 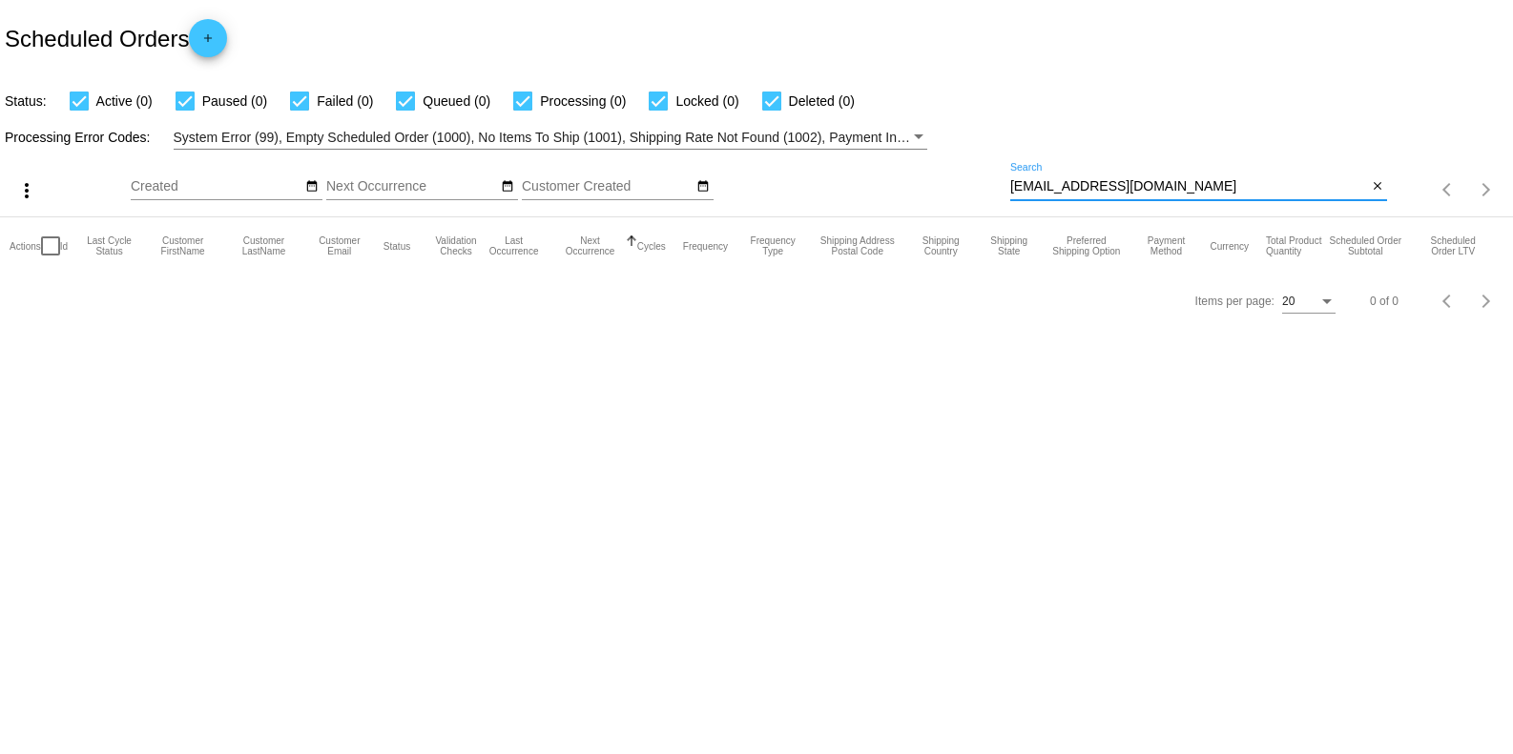 I want to click on span: Locked (0), so click(x=707, y=101).